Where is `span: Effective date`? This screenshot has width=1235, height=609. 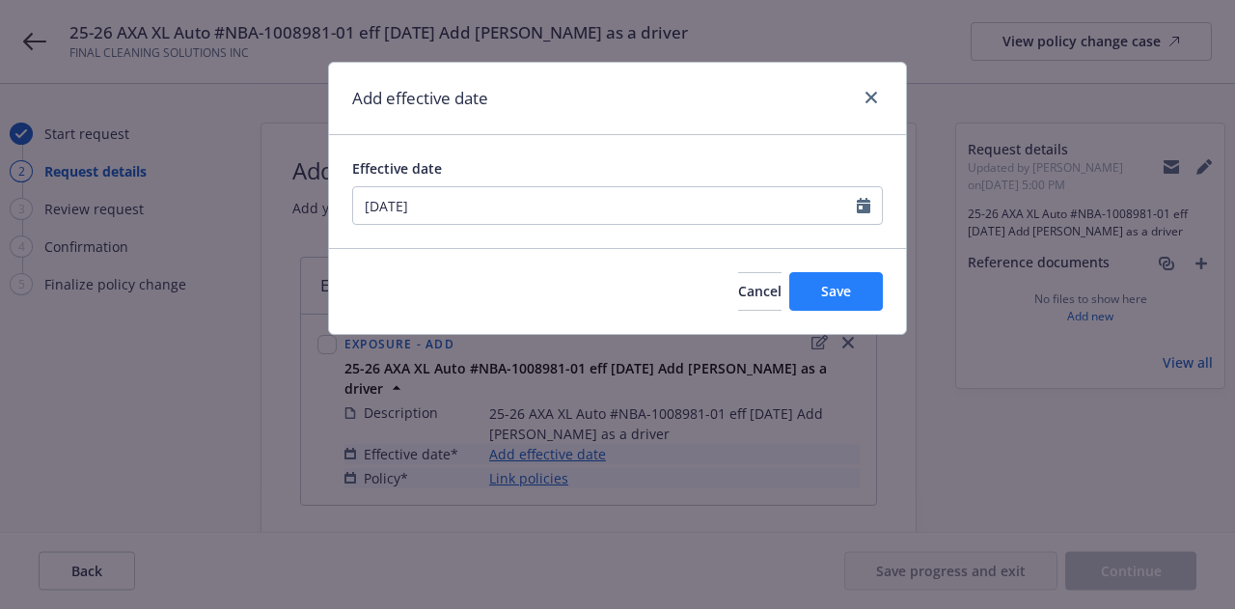 span: Effective date is located at coordinates (396, 168).